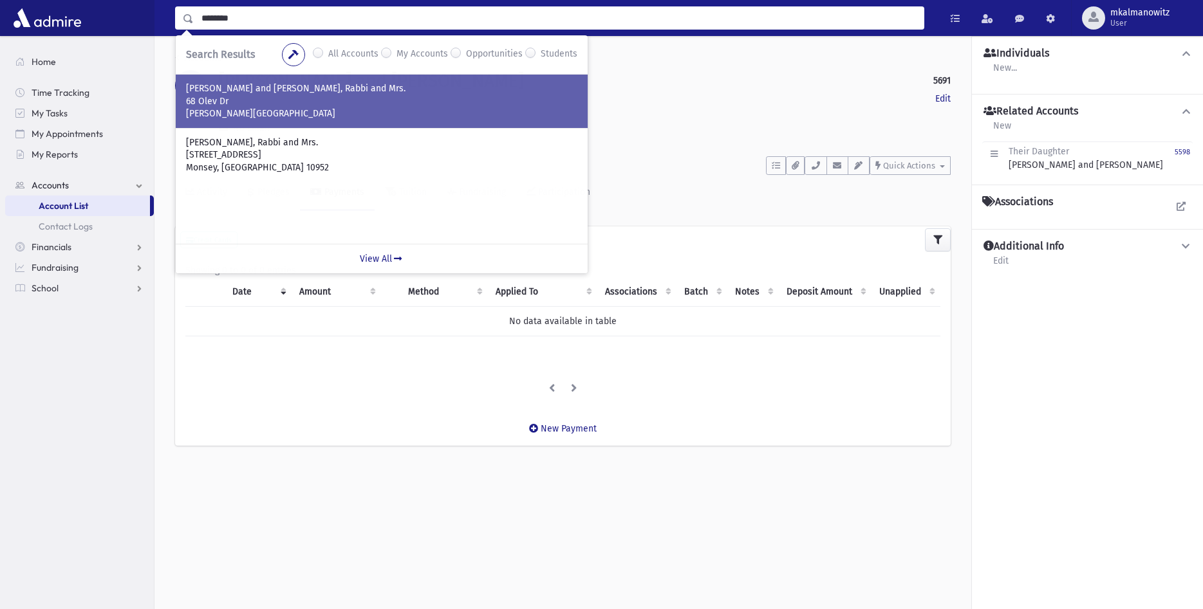  Describe the element at coordinates (559, 18) in the screenshot. I see `input: Search` at that location.